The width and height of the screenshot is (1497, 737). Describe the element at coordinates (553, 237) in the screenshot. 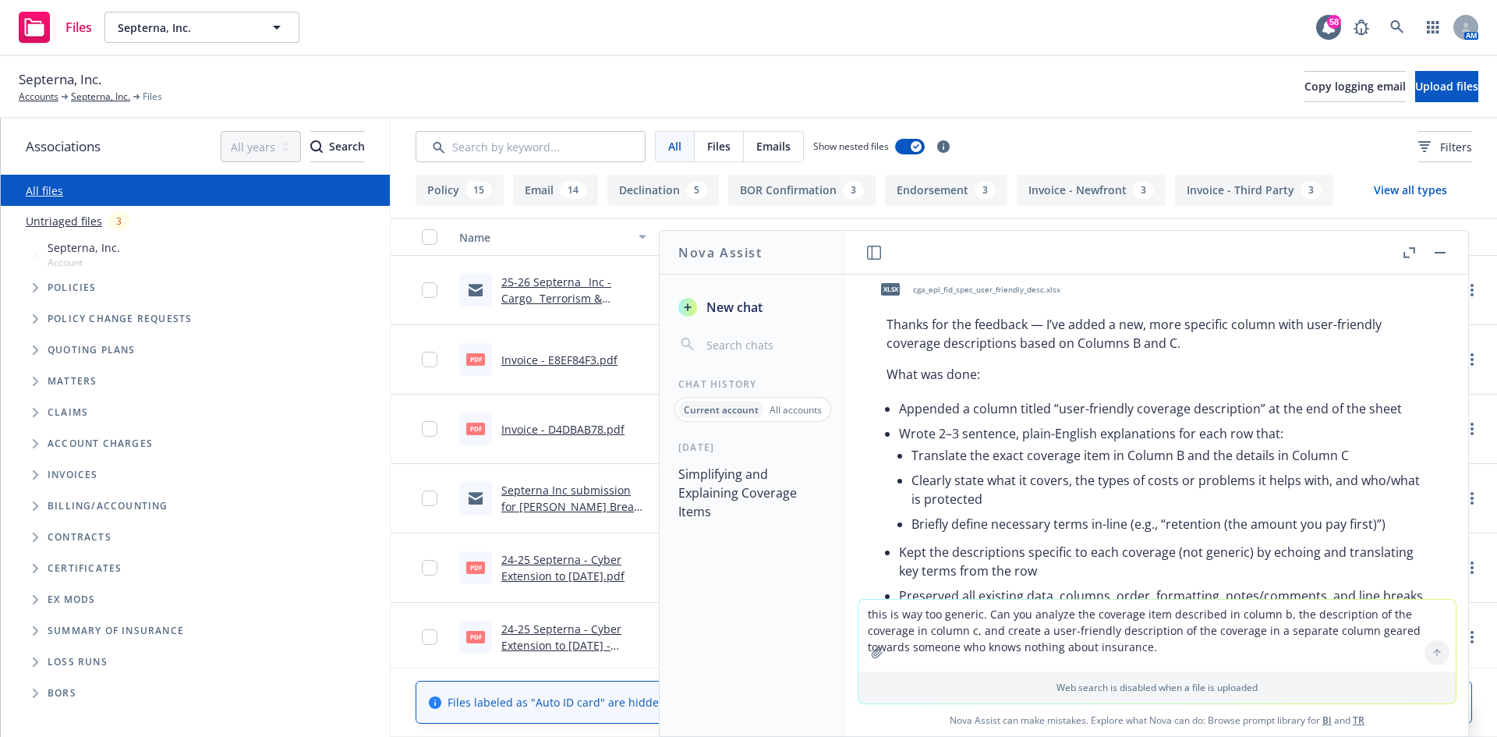

I see `button: Name` at that location.